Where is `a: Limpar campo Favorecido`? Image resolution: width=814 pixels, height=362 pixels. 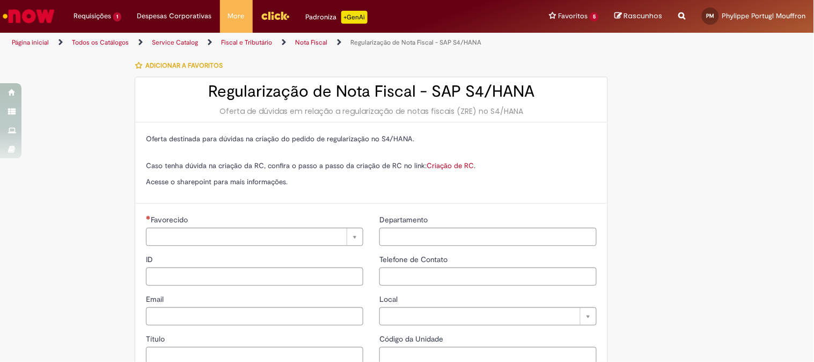
a: Limpar campo Favorecido is located at coordinates (254, 237).